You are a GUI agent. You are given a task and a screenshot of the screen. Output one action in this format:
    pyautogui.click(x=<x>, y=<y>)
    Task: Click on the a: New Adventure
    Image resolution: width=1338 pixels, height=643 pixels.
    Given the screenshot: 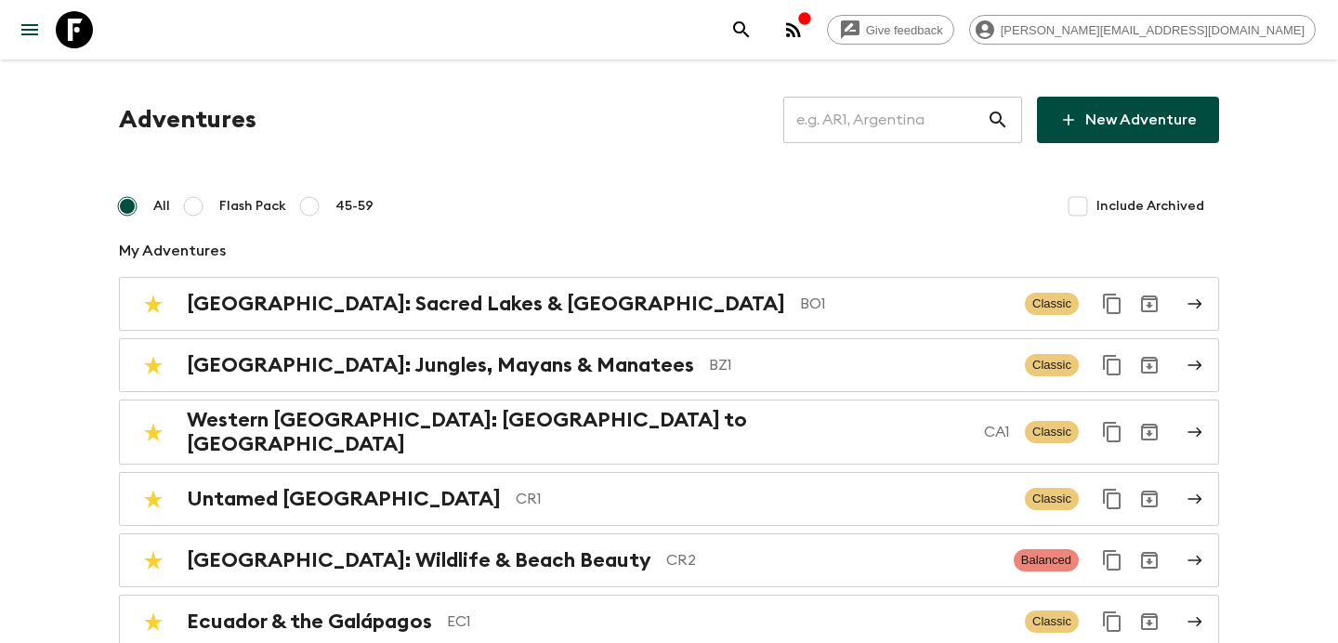 What is the action you would take?
    pyautogui.click(x=1128, y=120)
    